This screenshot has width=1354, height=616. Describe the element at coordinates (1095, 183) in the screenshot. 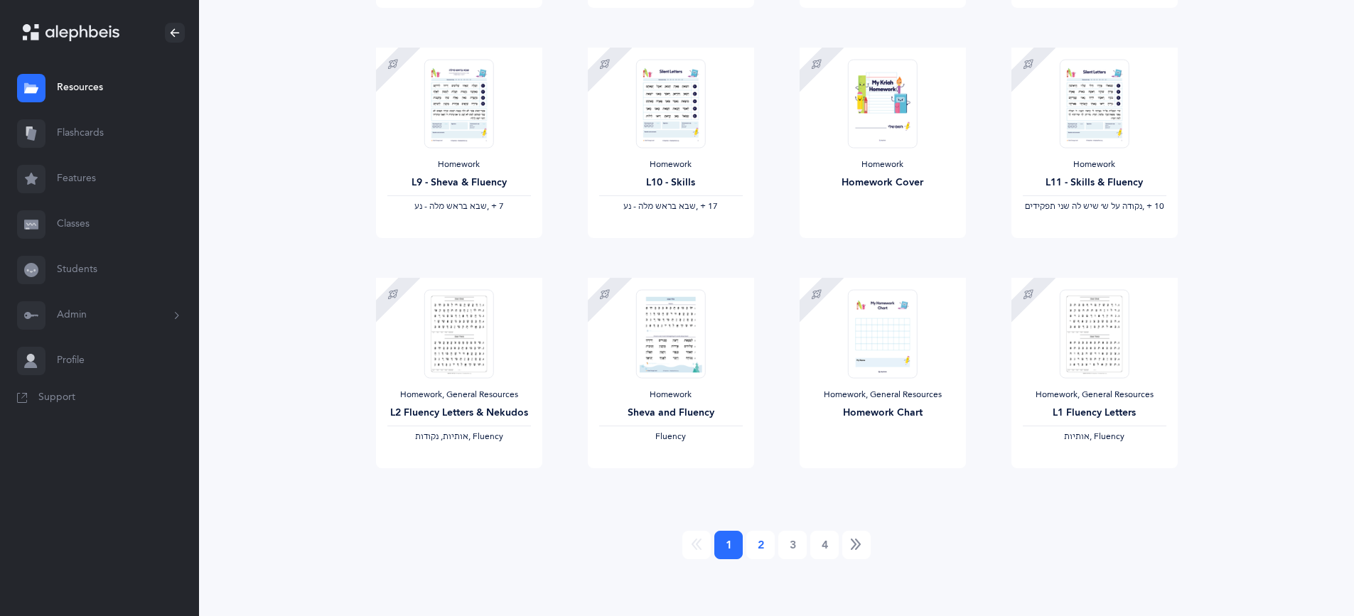

I see `div: L11 - Skills & Fluency` at that location.